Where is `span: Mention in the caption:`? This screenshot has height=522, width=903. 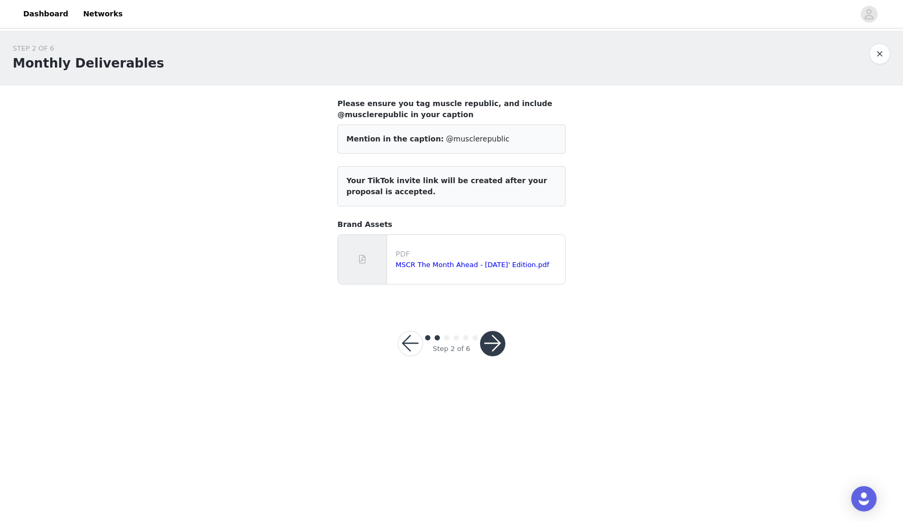
span: Mention in the caption: is located at coordinates (395, 139).